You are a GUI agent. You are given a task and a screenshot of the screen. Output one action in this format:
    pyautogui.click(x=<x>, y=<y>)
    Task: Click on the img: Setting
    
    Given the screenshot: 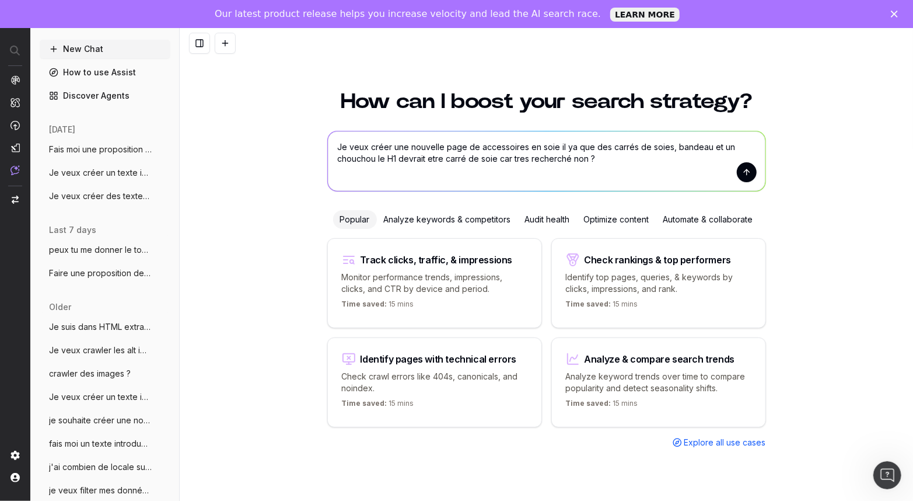 What is the action you would take?
    pyautogui.click(x=15, y=455)
    